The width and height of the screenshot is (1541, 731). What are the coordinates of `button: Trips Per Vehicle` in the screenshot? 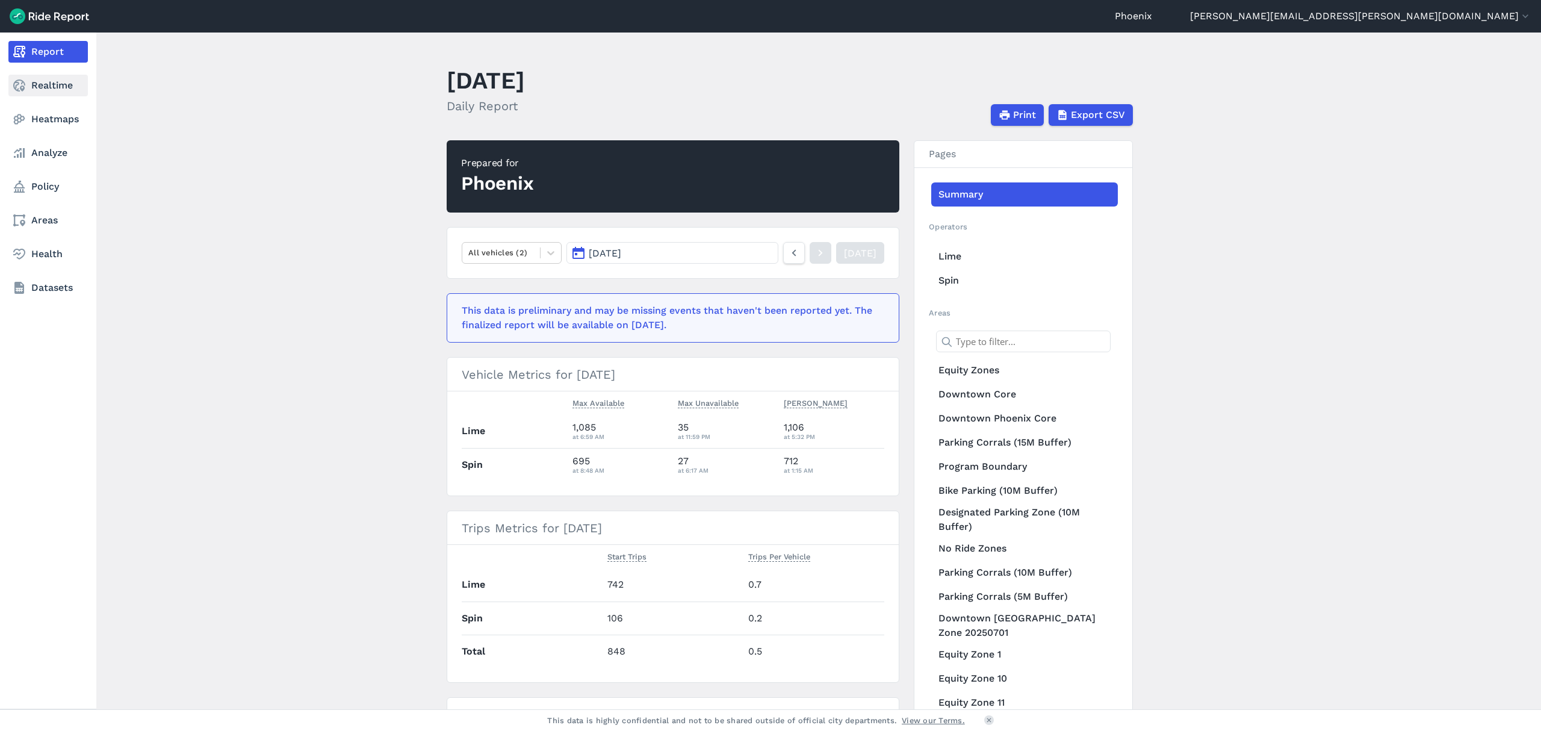 It's located at (779, 557).